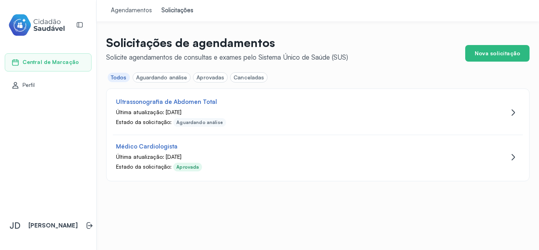  Describe the element at coordinates (166, 102) in the screenshot. I see `div: Ultrassonografia de Abdomen Total` at that location.